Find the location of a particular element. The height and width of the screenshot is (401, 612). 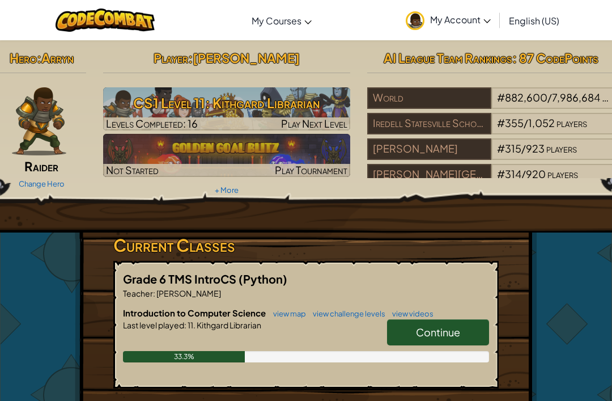

span: AI League Team Rankings is located at coordinates (448, 58).